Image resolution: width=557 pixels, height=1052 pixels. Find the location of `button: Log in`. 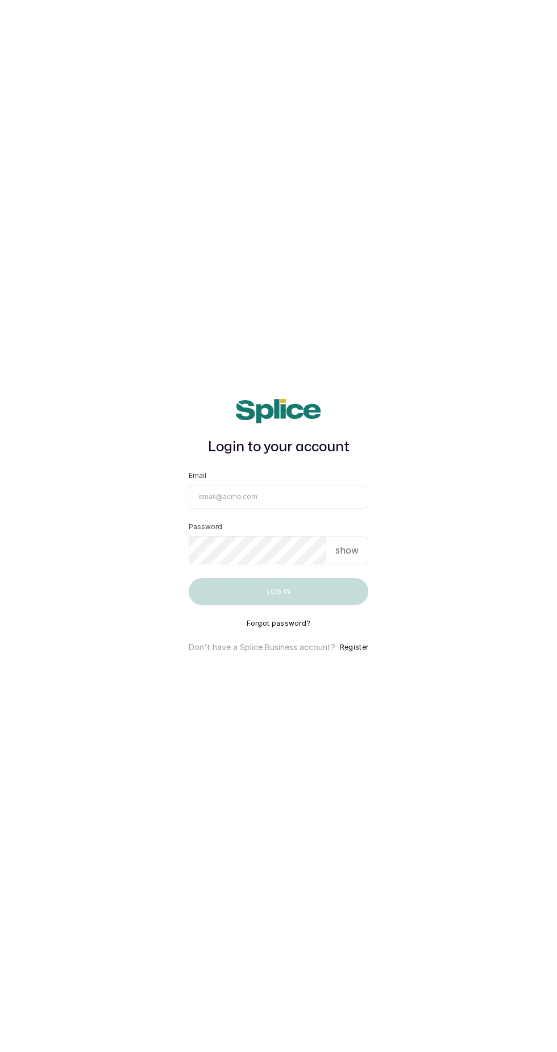

button: Log in is located at coordinates (278, 592).